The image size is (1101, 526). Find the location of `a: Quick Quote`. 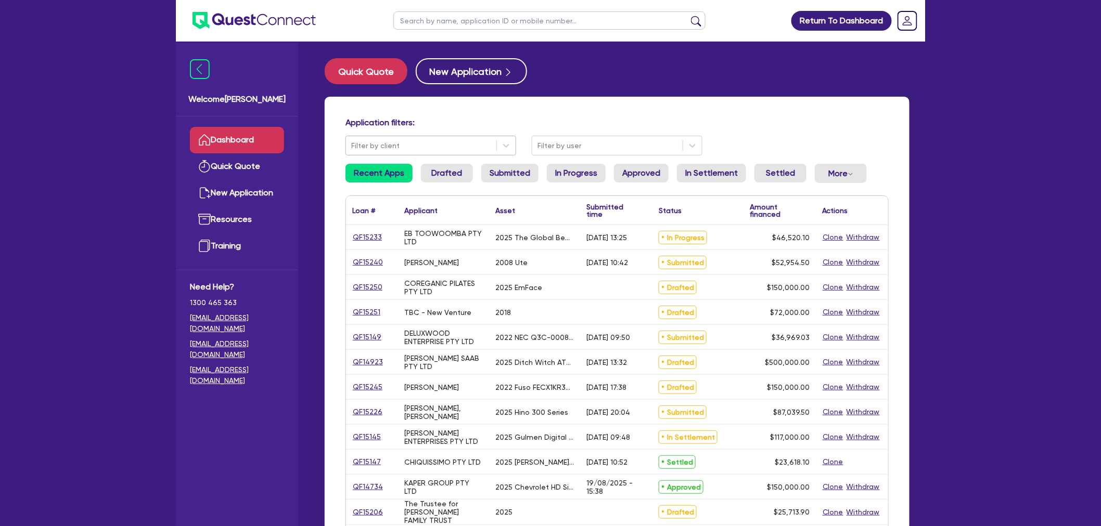

a: Quick Quote is located at coordinates (370, 71).